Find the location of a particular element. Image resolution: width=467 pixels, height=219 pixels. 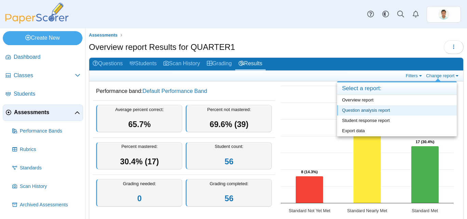

a: Alerts is located at coordinates (415, 14).